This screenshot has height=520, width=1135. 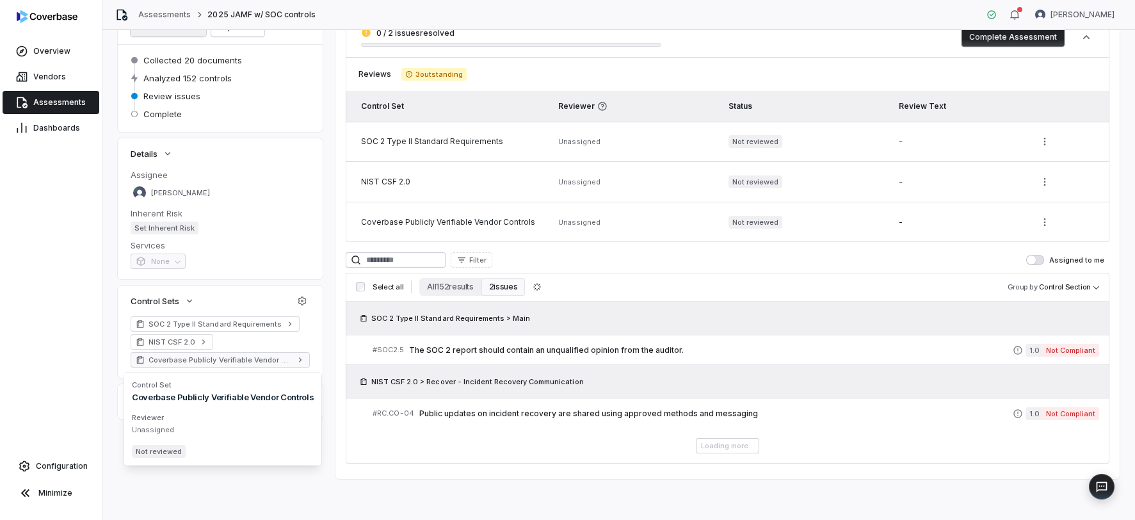 What do you see at coordinates (193, 60) in the screenshot?
I see `span: Collected 20 documents` at bounding box center [193, 60].